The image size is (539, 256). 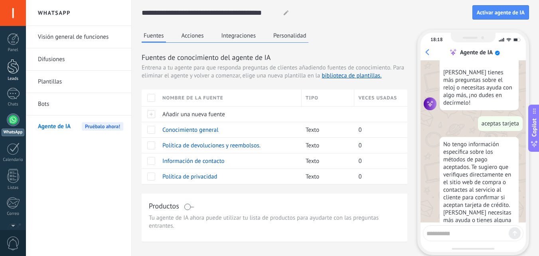 I want to click on span: Para eliminar el agente y volver a comenzar, elige una nueva plantilla en la, so click(x=273, y=71).